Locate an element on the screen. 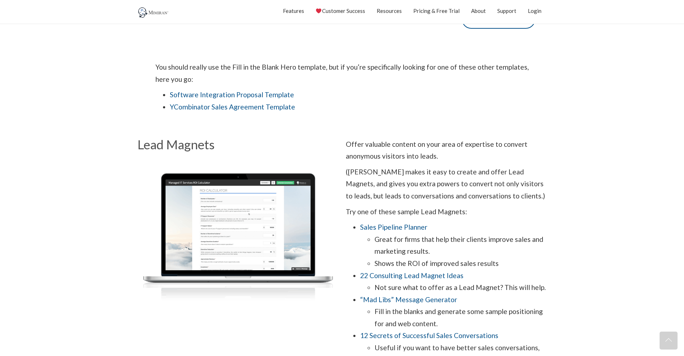 This screenshot has width=684, height=356. a: 22 Consulting Lead Magnet Ideas is located at coordinates (412, 276).